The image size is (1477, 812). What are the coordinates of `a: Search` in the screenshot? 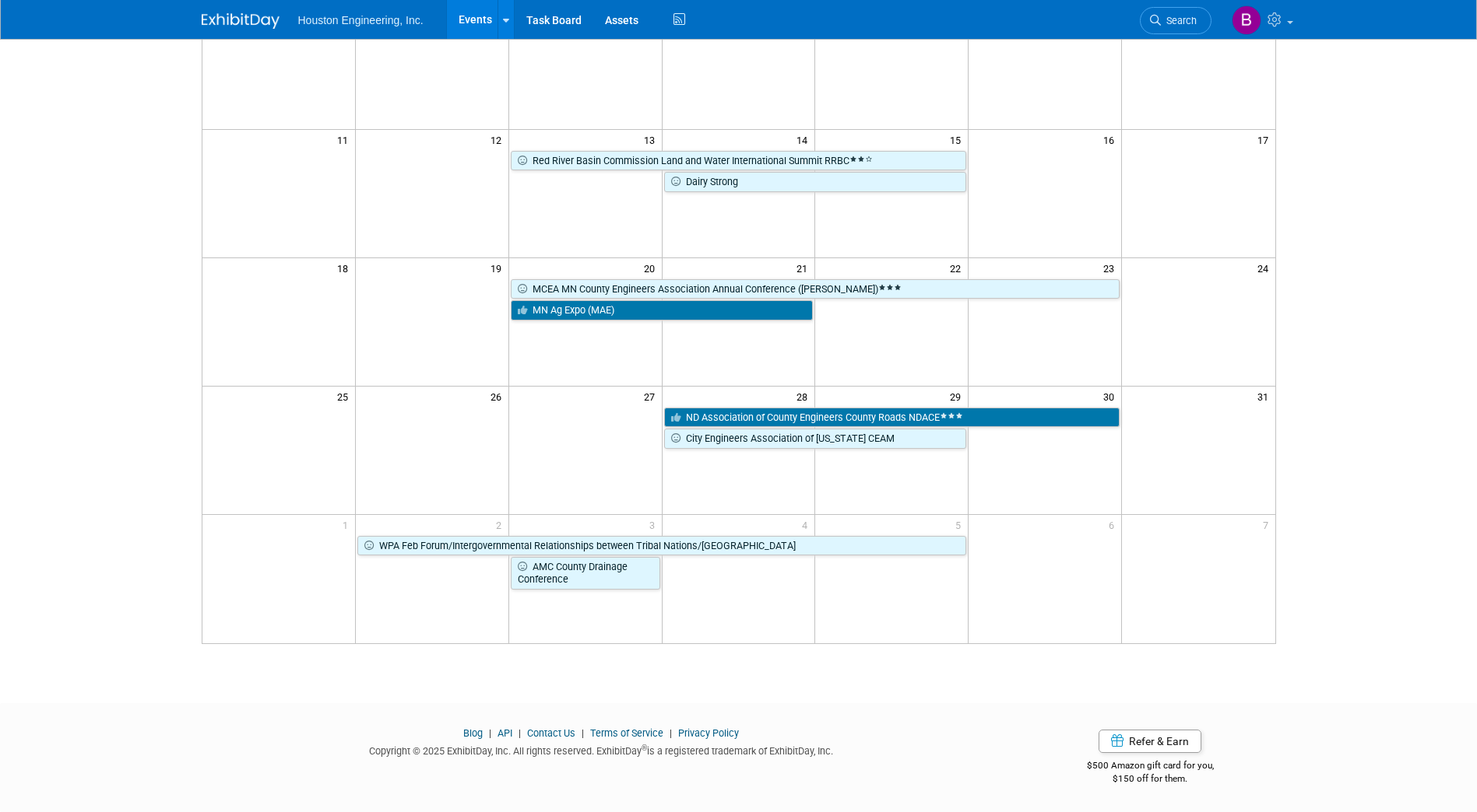 It's located at (1175, 20).